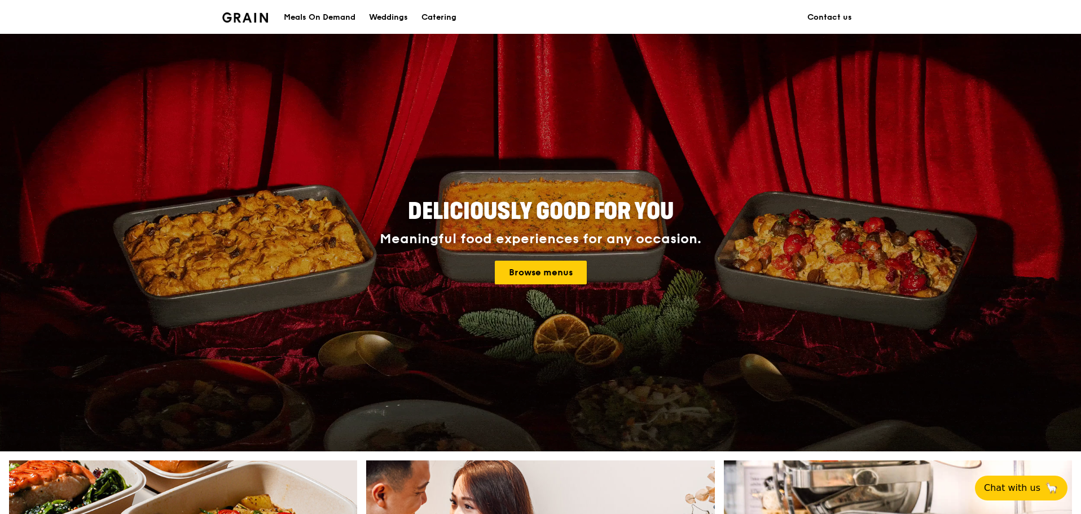  What do you see at coordinates (540, 272) in the screenshot?
I see `a: Browse menus` at bounding box center [540, 272].